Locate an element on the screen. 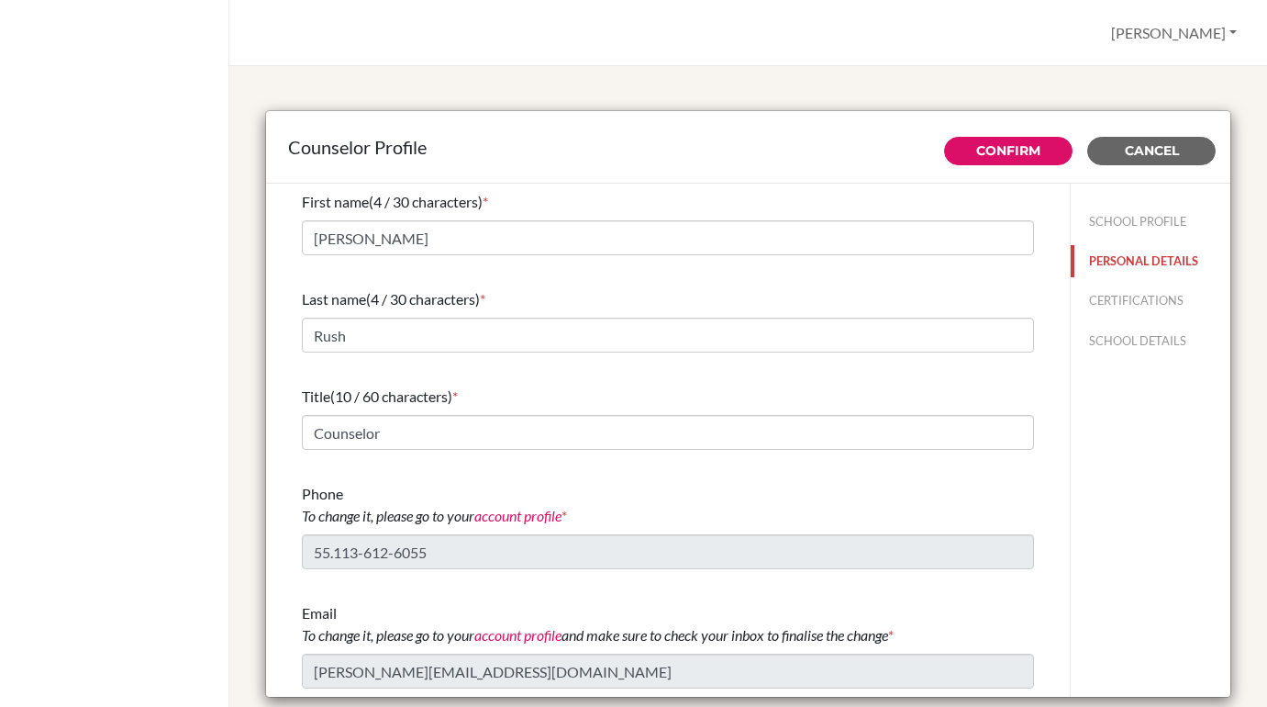  i: To change it, please go to your and make sure to check your inbox to finalise the change is located at coordinates (595, 634).